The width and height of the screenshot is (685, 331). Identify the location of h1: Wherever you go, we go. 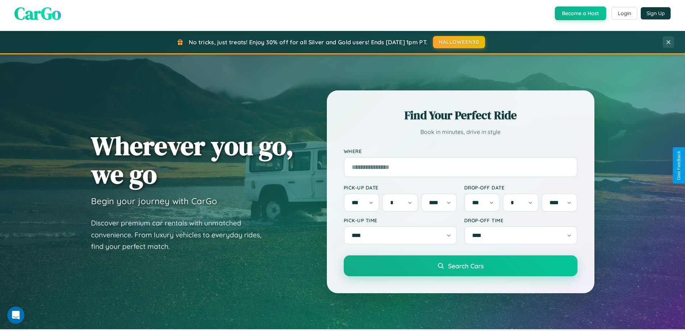
(192, 160).